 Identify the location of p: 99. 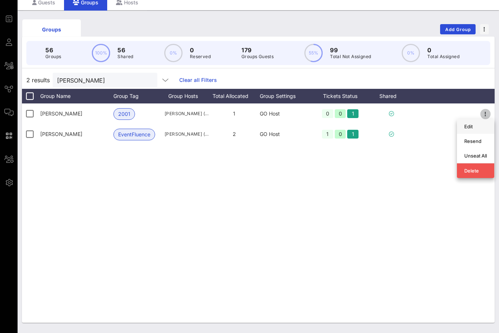
(350, 50).